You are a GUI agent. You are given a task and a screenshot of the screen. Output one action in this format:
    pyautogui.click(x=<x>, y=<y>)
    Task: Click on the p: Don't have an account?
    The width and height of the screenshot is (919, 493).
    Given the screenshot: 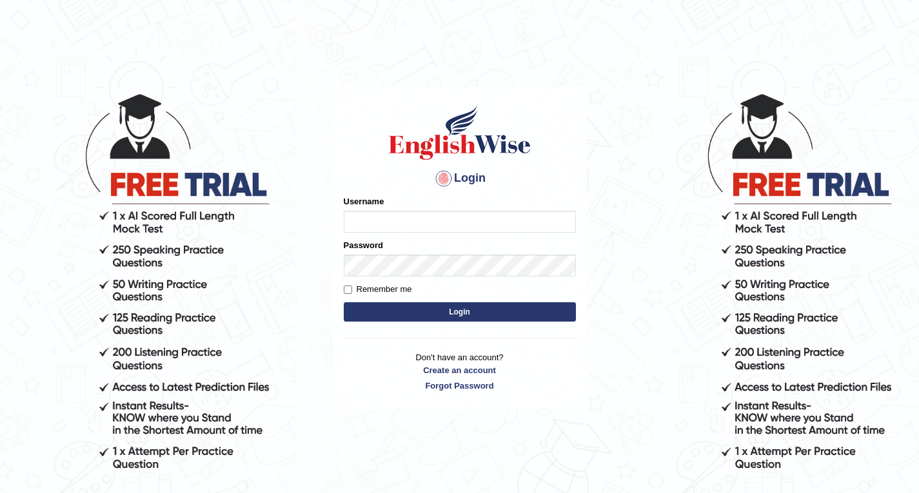 What is the action you would take?
    pyautogui.click(x=460, y=371)
    